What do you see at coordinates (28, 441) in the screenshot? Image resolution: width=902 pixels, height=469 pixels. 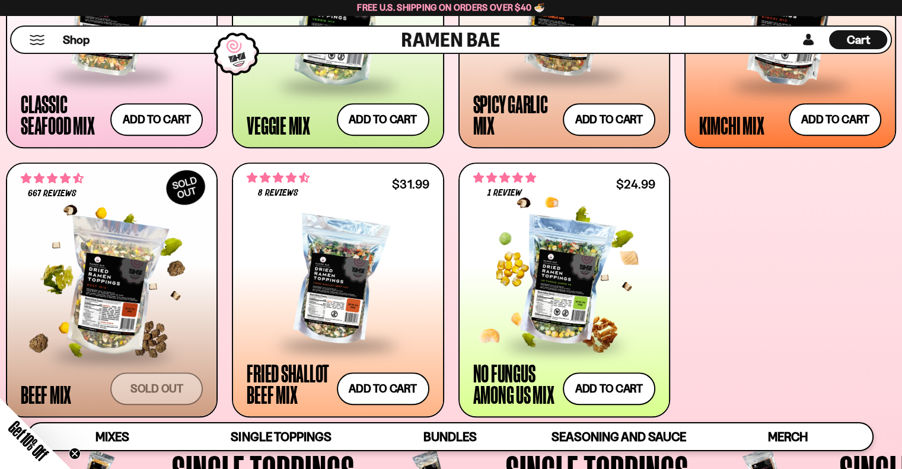 I see `span: Get 10% Off` at bounding box center [28, 441].